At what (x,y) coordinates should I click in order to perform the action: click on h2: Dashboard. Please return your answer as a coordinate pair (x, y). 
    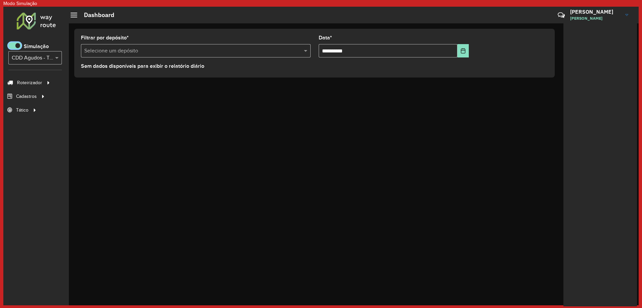
    Looking at the image, I should click on (96, 15).